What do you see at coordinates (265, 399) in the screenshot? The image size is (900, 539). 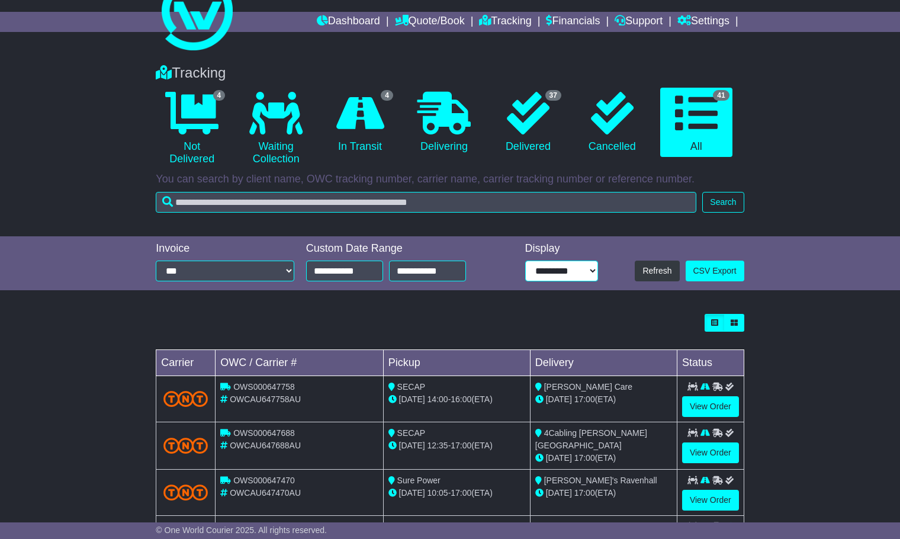 I see `span: OWCAU647758AU` at bounding box center [265, 399].